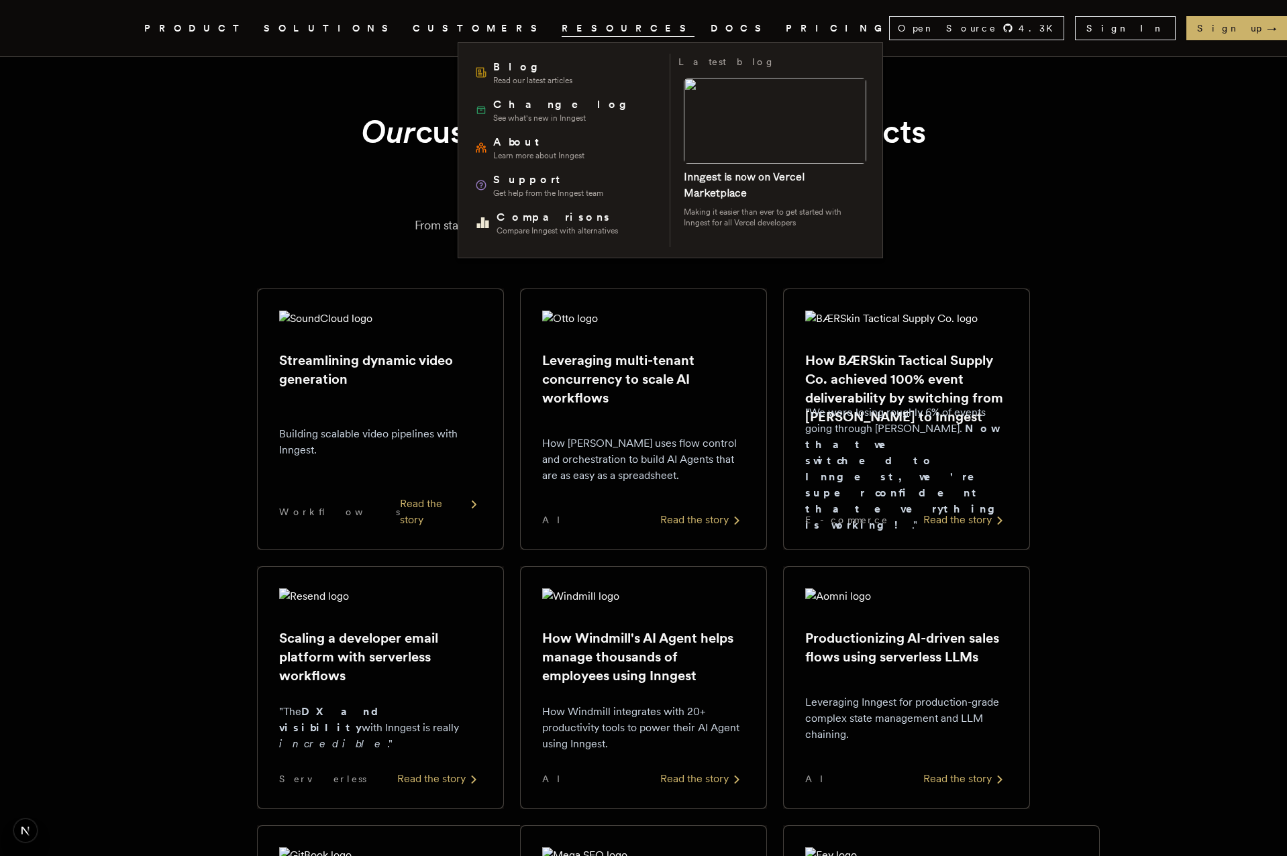  Describe the element at coordinates (539, 156) in the screenshot. I see `span: Learn more about Inngest` at that location.